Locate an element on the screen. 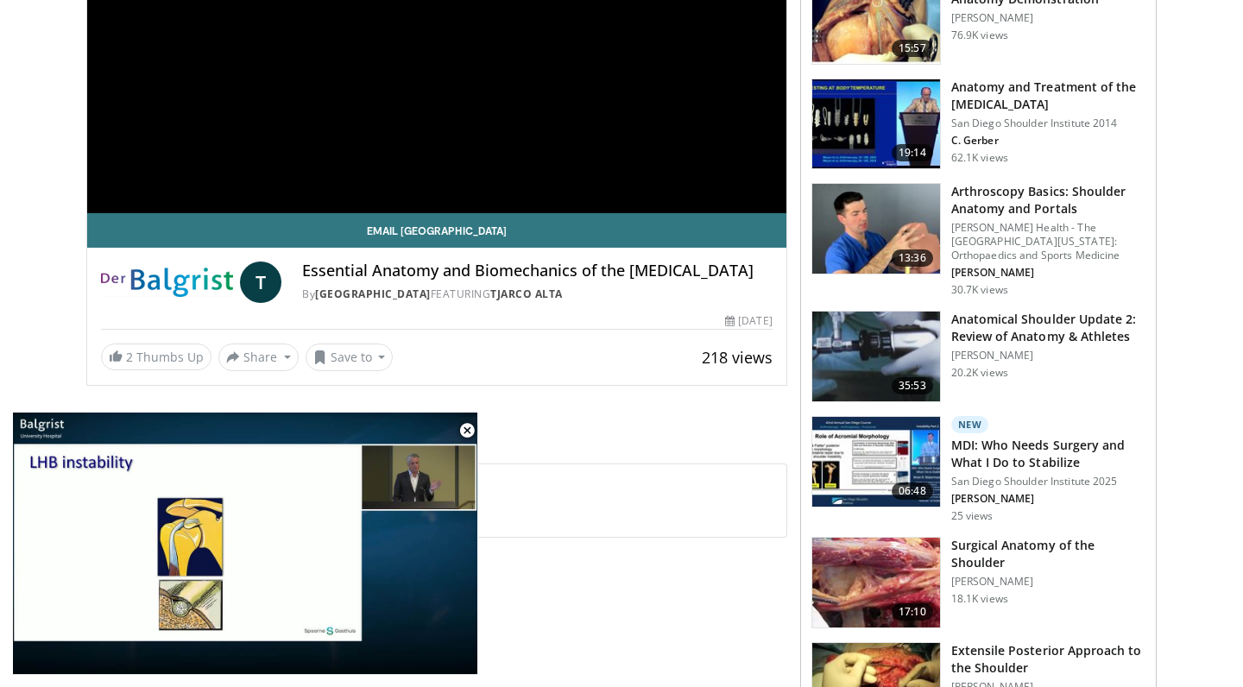 This screenshot has width=1243, height=687. span: 06:48 is located at coordinates (912, 491).